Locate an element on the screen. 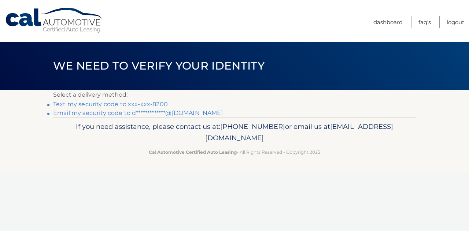 The width and height of the screenshot is (469, 231). p: If you need assistance, please contact us at: or email us at is located at coordinates (234, 133).